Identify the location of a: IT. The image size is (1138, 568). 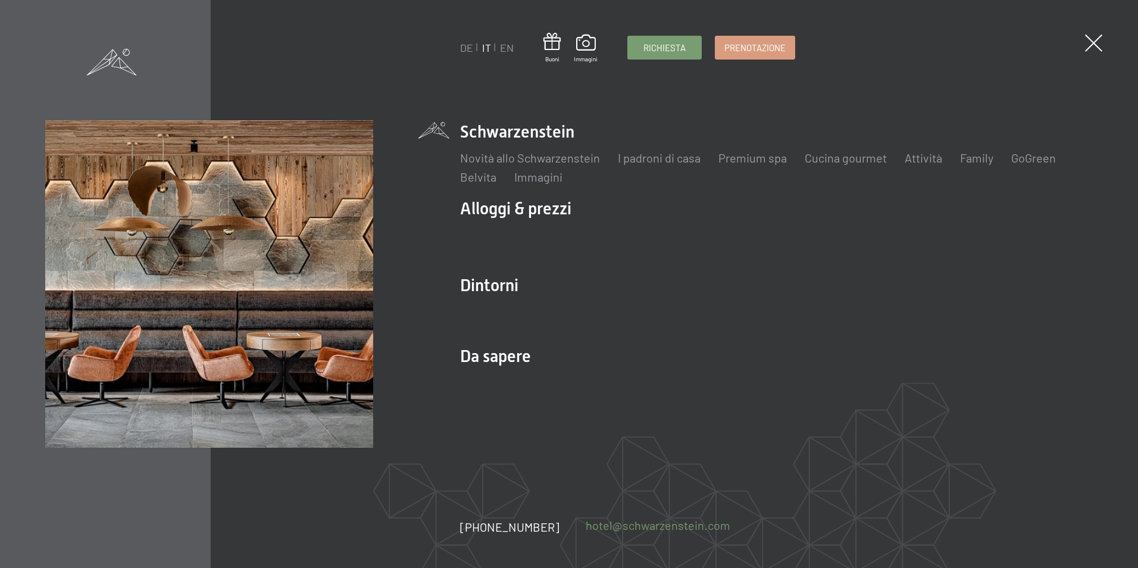
(486, 48).